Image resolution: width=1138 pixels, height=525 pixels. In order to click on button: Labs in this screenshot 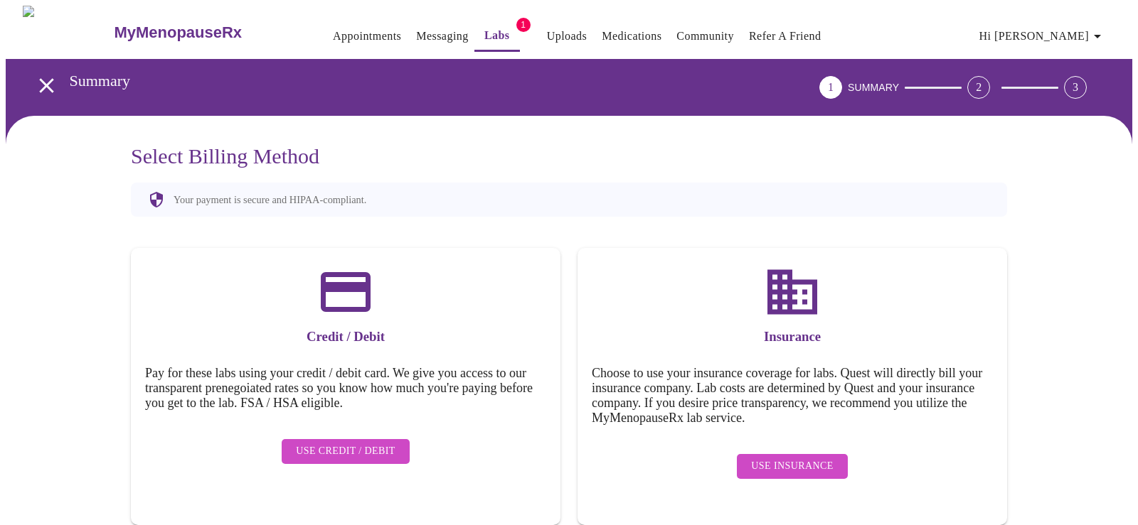, I will do `click(497, 36)`.